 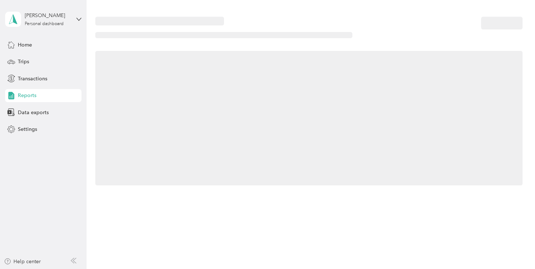 I want to click on span: Home, so click(x=25, y=45).